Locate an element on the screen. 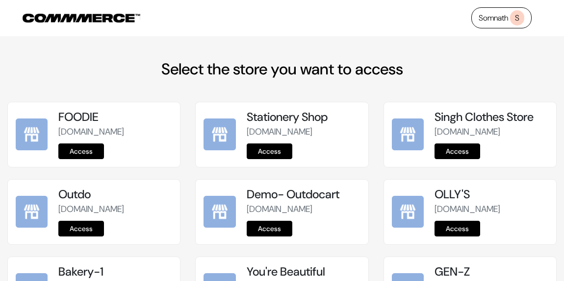 This screenshot has width=564, height=281. img: FOODIE is located at coordinates (31, 134).